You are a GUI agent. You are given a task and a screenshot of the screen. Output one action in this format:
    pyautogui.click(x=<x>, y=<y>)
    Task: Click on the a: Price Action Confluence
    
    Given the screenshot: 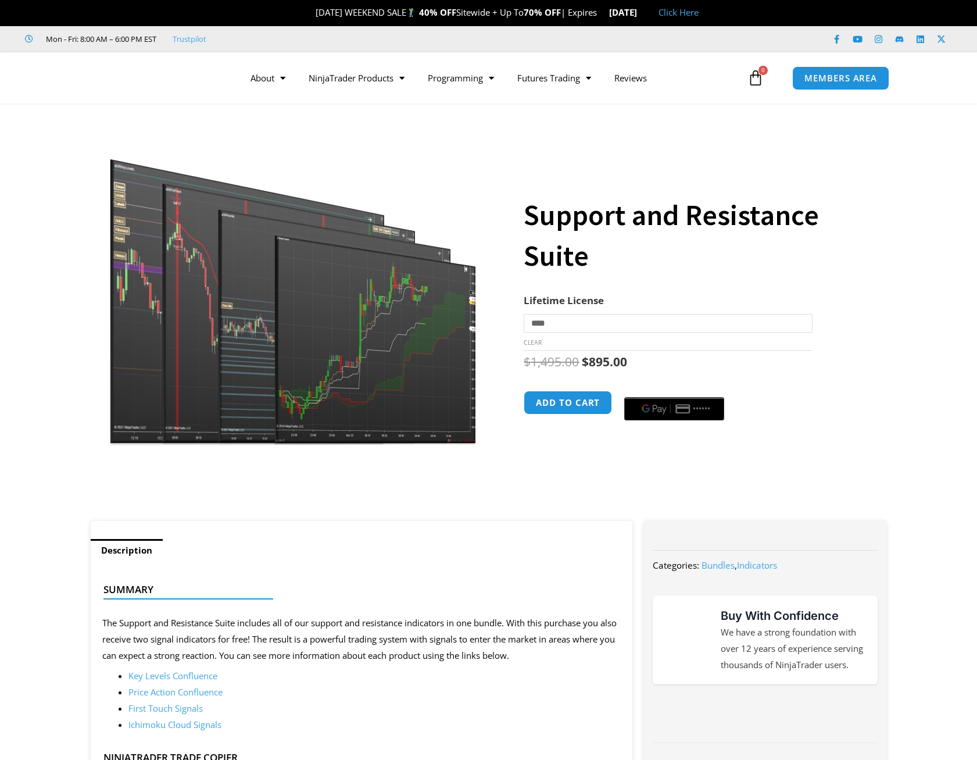 What is the action you would take?
    pyautogui.click(x=176, y=692)
    